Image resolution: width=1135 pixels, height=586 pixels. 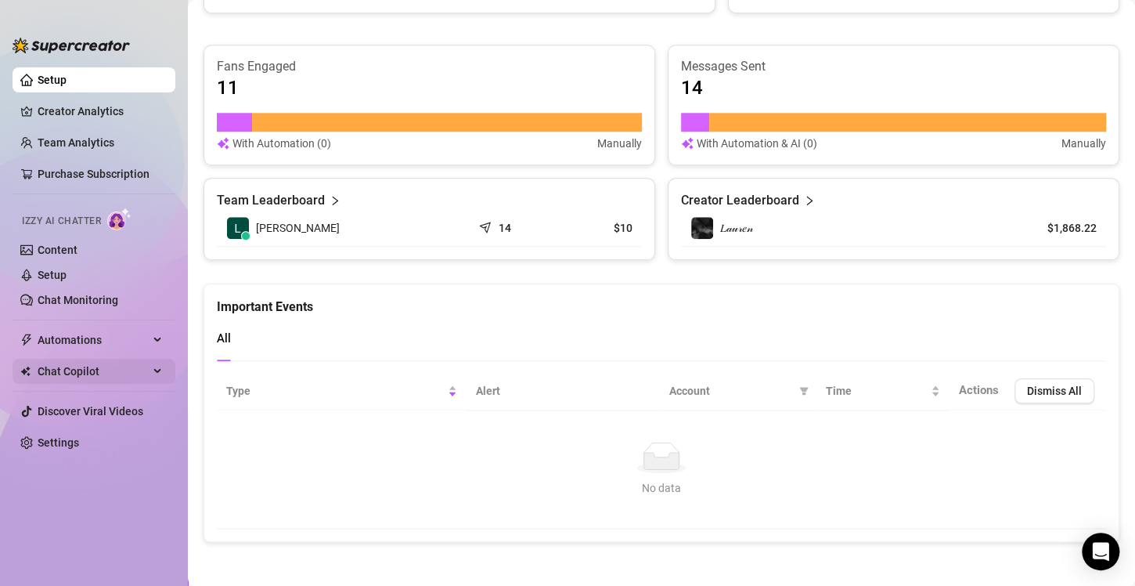 I want to click on img: logo-BBDzfeDw.svg, so click(x=71, y=45).